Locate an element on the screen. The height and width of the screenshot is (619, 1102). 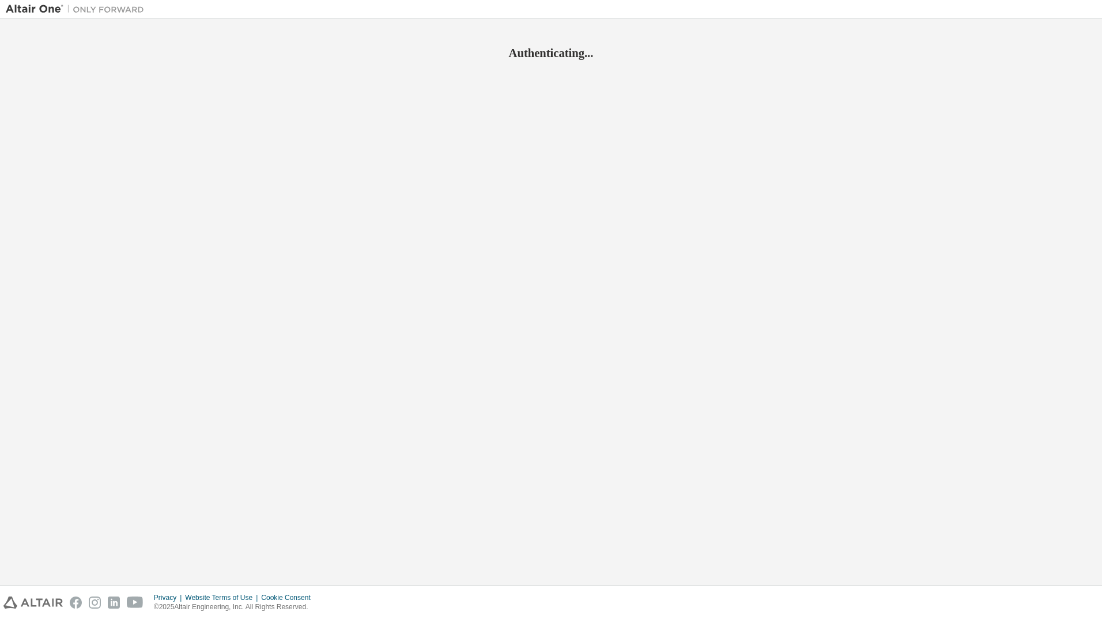
img: facebook.svg is located at coordinates (76, 603).